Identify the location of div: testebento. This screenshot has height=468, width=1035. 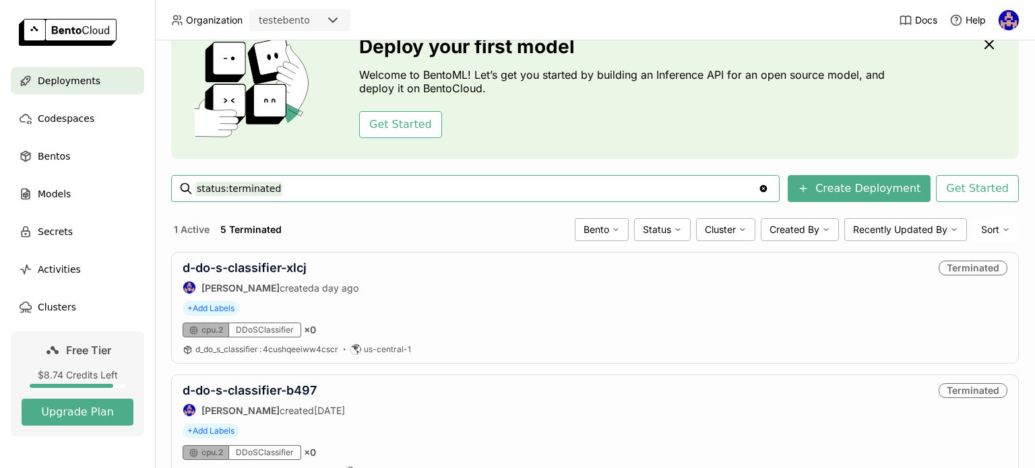
(284, 20).